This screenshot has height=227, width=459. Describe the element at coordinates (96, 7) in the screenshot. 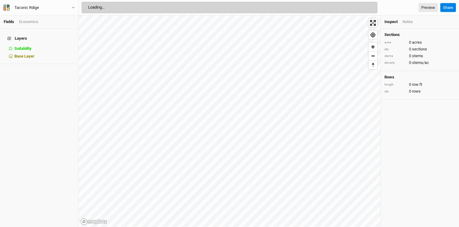

I see `span: Loading...` at that location.